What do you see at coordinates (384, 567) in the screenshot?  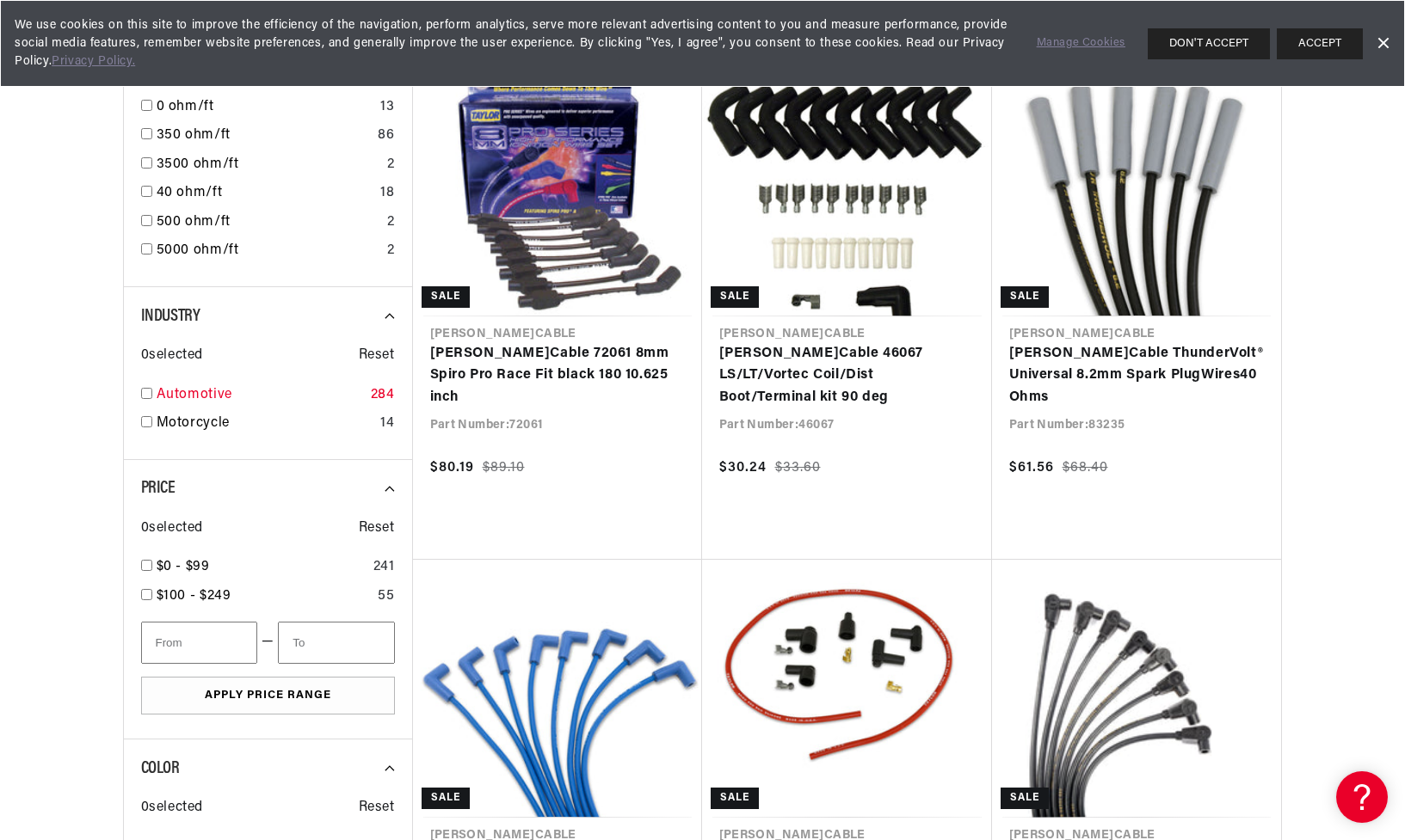 I see `div: 241` at bounding box center [384, 567].